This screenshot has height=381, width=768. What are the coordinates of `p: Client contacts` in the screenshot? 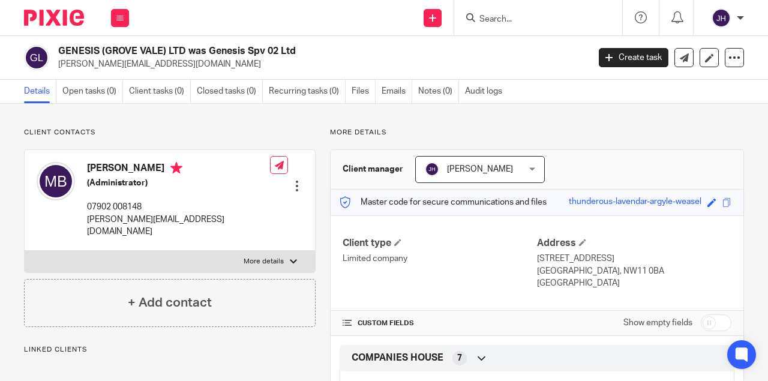 It's located at (170, 133).